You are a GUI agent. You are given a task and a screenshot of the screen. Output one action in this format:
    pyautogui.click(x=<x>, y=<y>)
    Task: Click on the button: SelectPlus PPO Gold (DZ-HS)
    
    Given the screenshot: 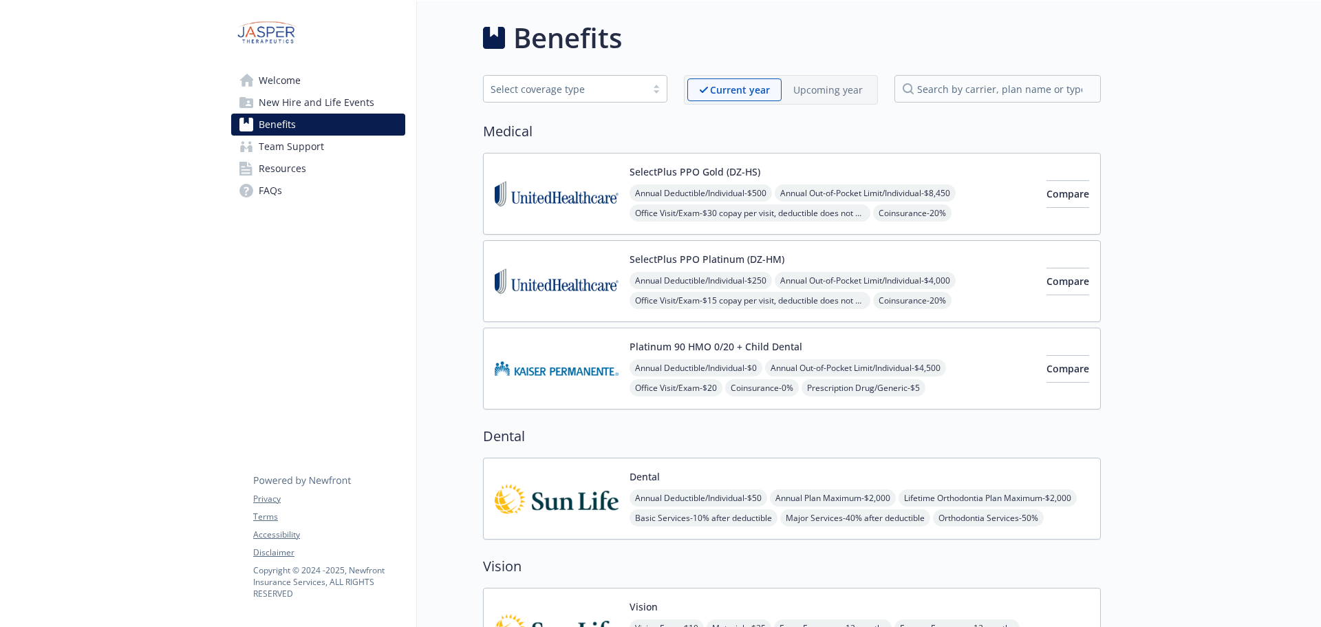 What is the action you would take?
    pyautogui.click(x=695, y=171)
    